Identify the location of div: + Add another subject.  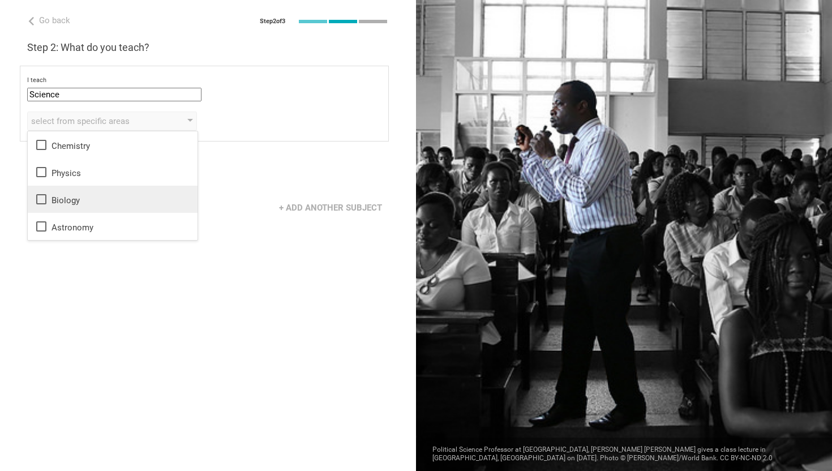
(331, 208).